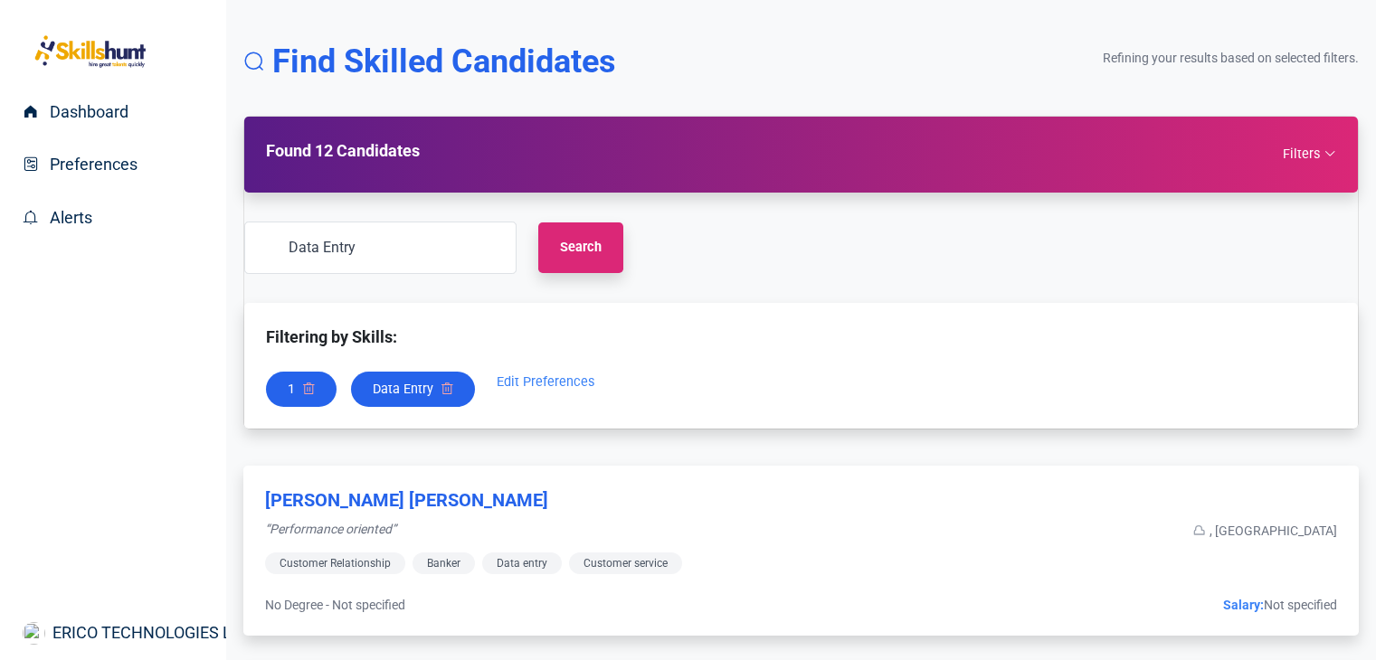 The width and height of the screenshot is (1376, 660). Describe the element at coordinates (545, 389) in the screenshot. I see `a: Edit Preferences` at that location.